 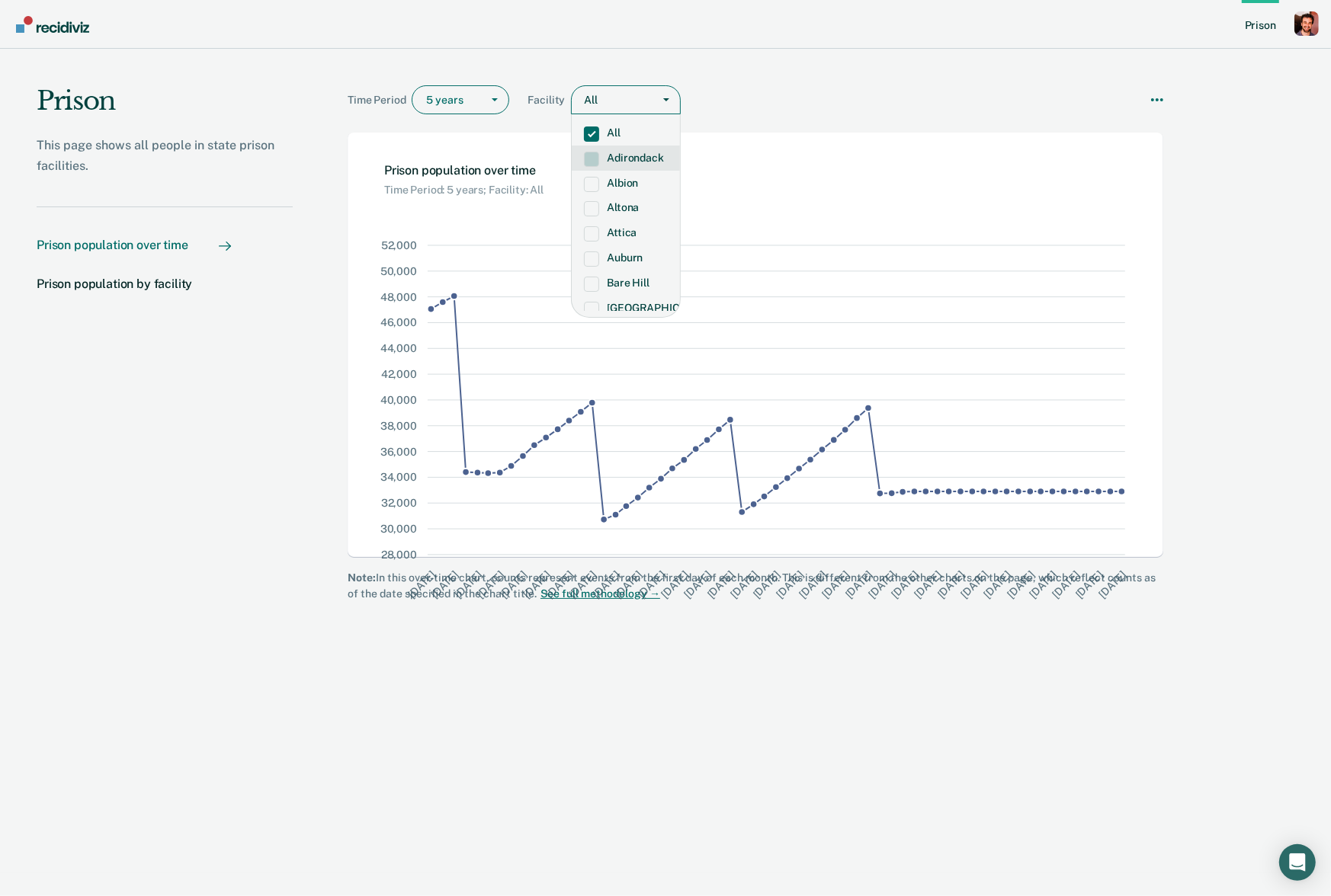 I want to click on span: Time Period, so click(x=379, y=100).